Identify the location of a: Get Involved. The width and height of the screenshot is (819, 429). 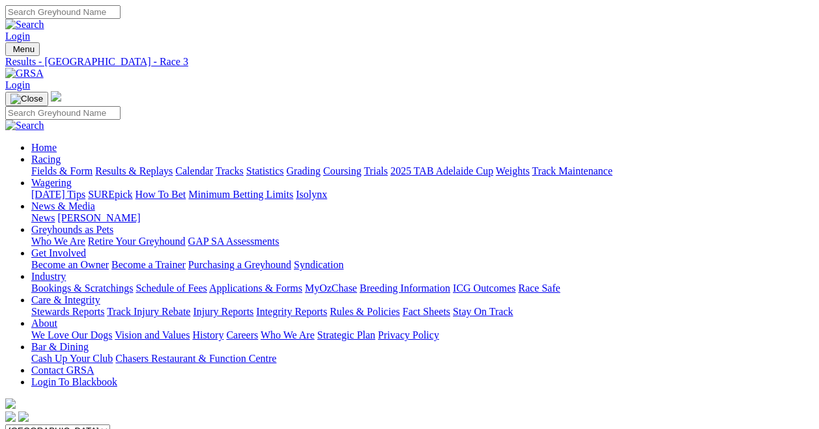
(59, 253).